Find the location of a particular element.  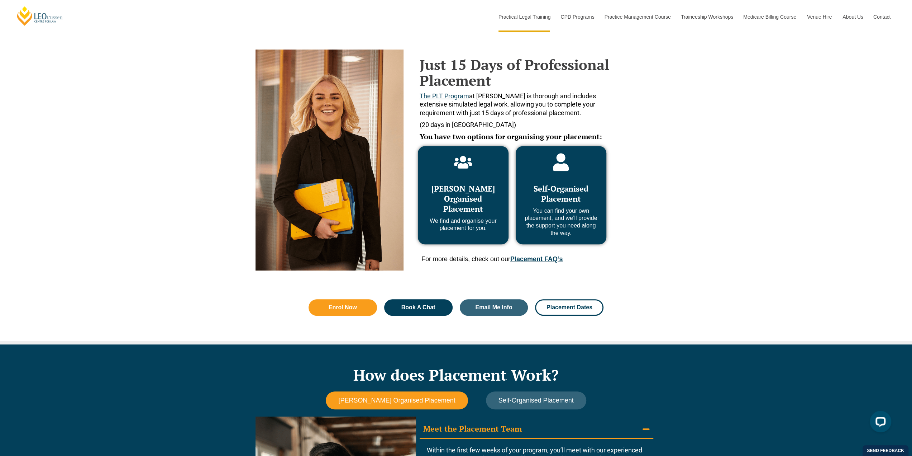

span: Email Me Info is located at coordinates (494, 307).